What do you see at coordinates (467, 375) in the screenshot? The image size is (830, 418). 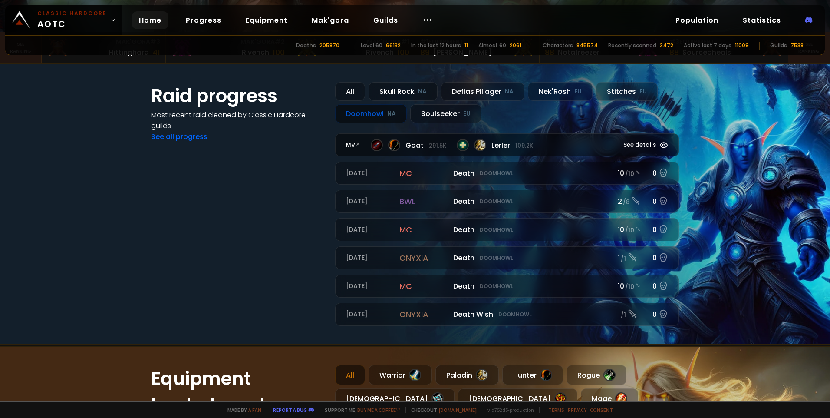 I see `div: Paladin` at bounding box center [467, 375].